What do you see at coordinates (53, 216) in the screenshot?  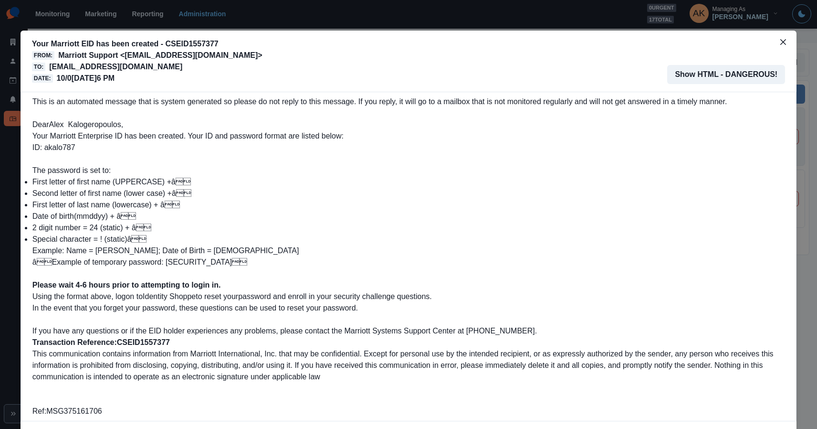 I see `span: Date of birth` at bounding box center [53, 216].